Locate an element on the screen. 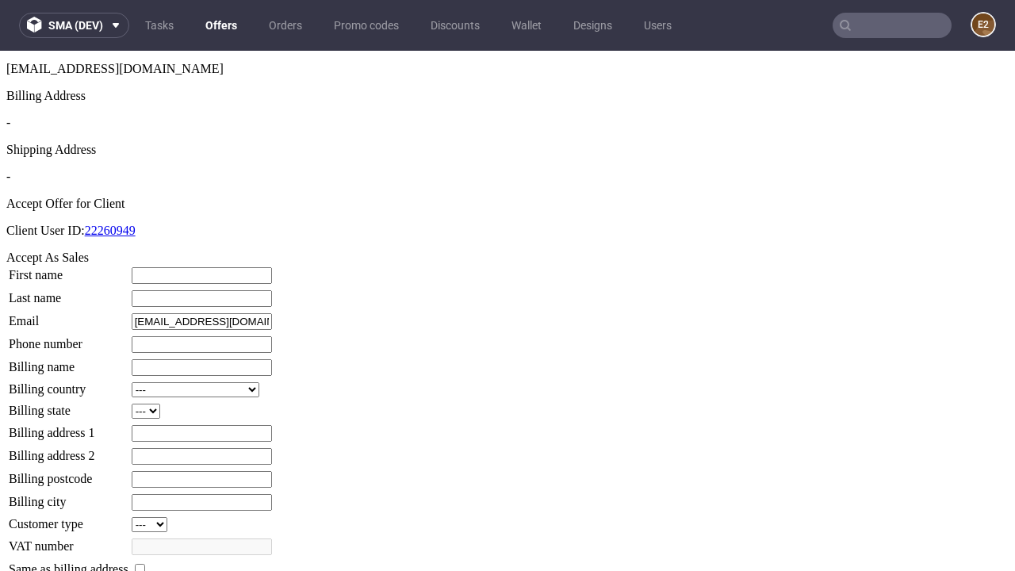  a: Tasks is located at coordinates (159, 25).